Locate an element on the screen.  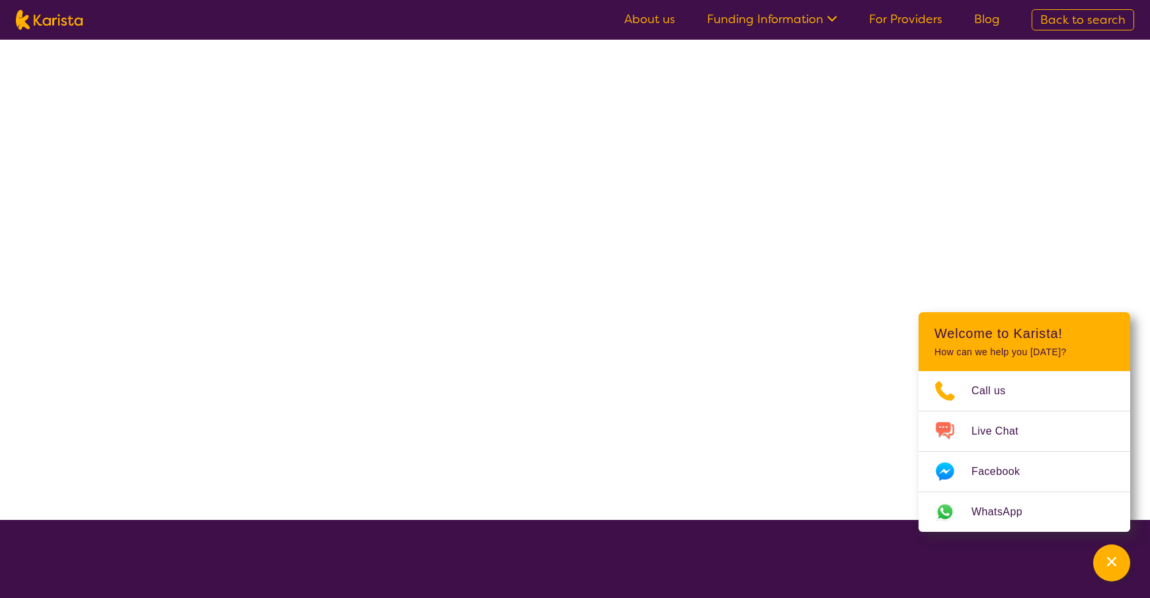
span: Live Chat is located at coordinates (1002, 431).